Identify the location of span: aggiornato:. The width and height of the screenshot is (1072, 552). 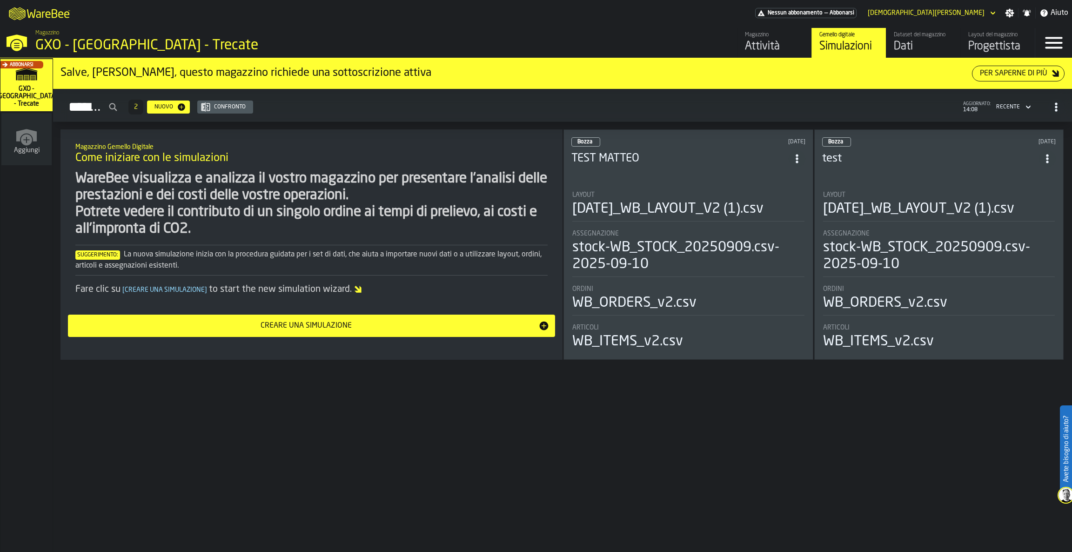
(977, 104).